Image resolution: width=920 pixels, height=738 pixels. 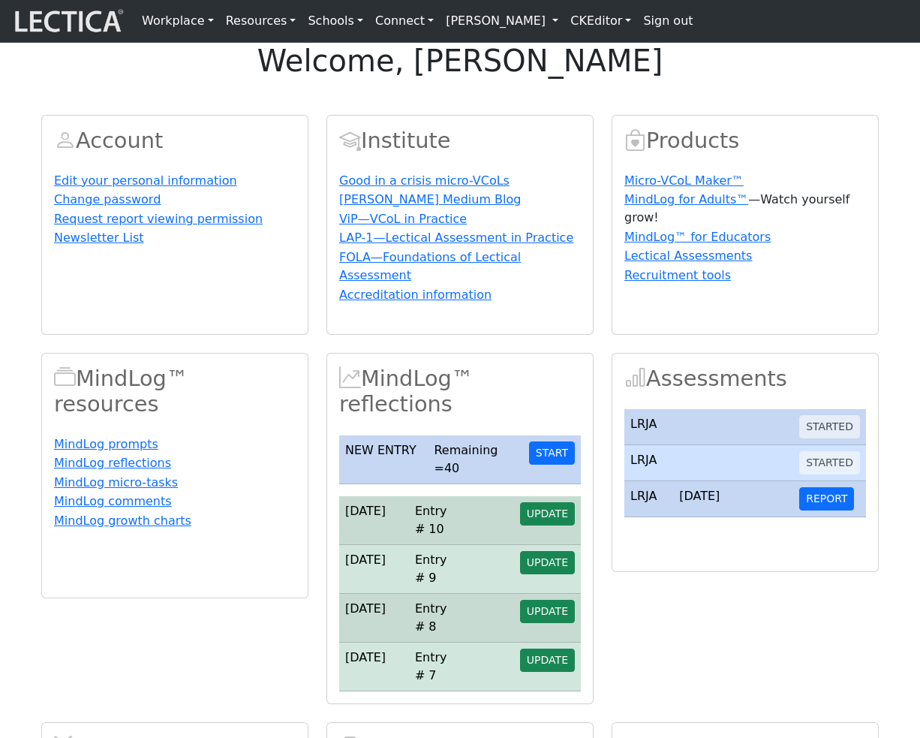 What do you see at coordinates (99, 237) in the screenshot?
I see `a: Newsletter List` at bounding box center [99, 237].